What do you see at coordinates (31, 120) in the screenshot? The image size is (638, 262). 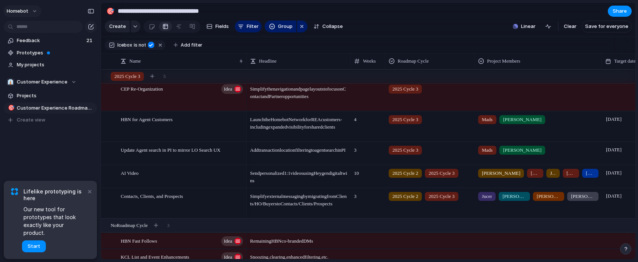 I see `span: Create view` at bounding box center [31, 120].